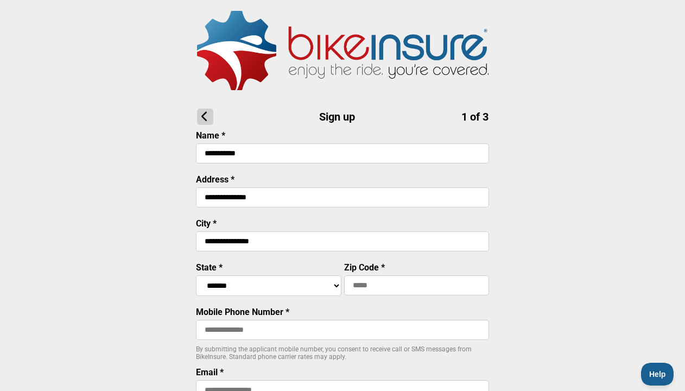  What do you see at coordinates (215, 179) in the screenshot?
I see `label: Address *` at bounding box center [215, 179].